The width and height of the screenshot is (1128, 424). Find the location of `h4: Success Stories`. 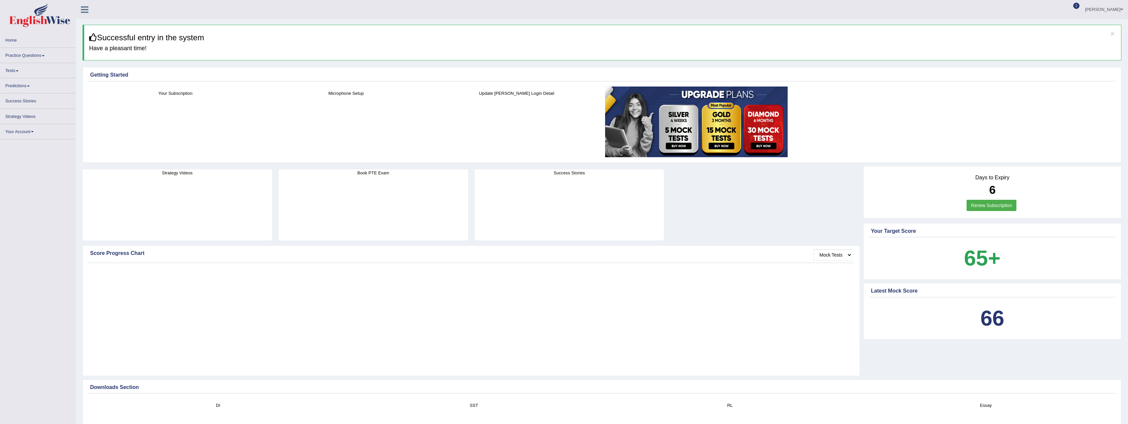

h4: Success Stories is located at coordinates (569, 173).